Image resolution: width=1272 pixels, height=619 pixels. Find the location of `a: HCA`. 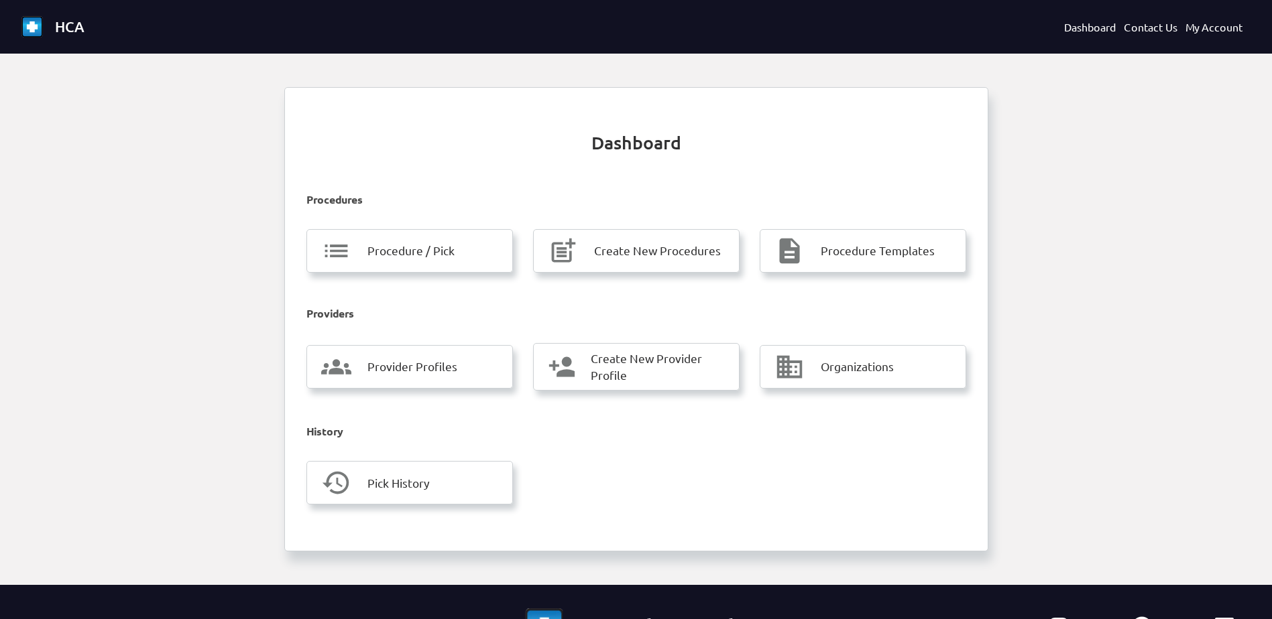

a: HCA is located at coordinates (70, 27).